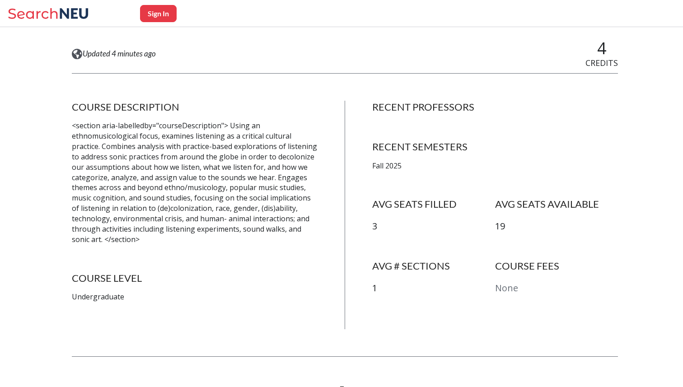 The height and width of the screenshot is (387, 683). What do you see at coordinates (195, 297) in the screenshot?
I see `p: Undergraduate` at bounding box center [195, 297].